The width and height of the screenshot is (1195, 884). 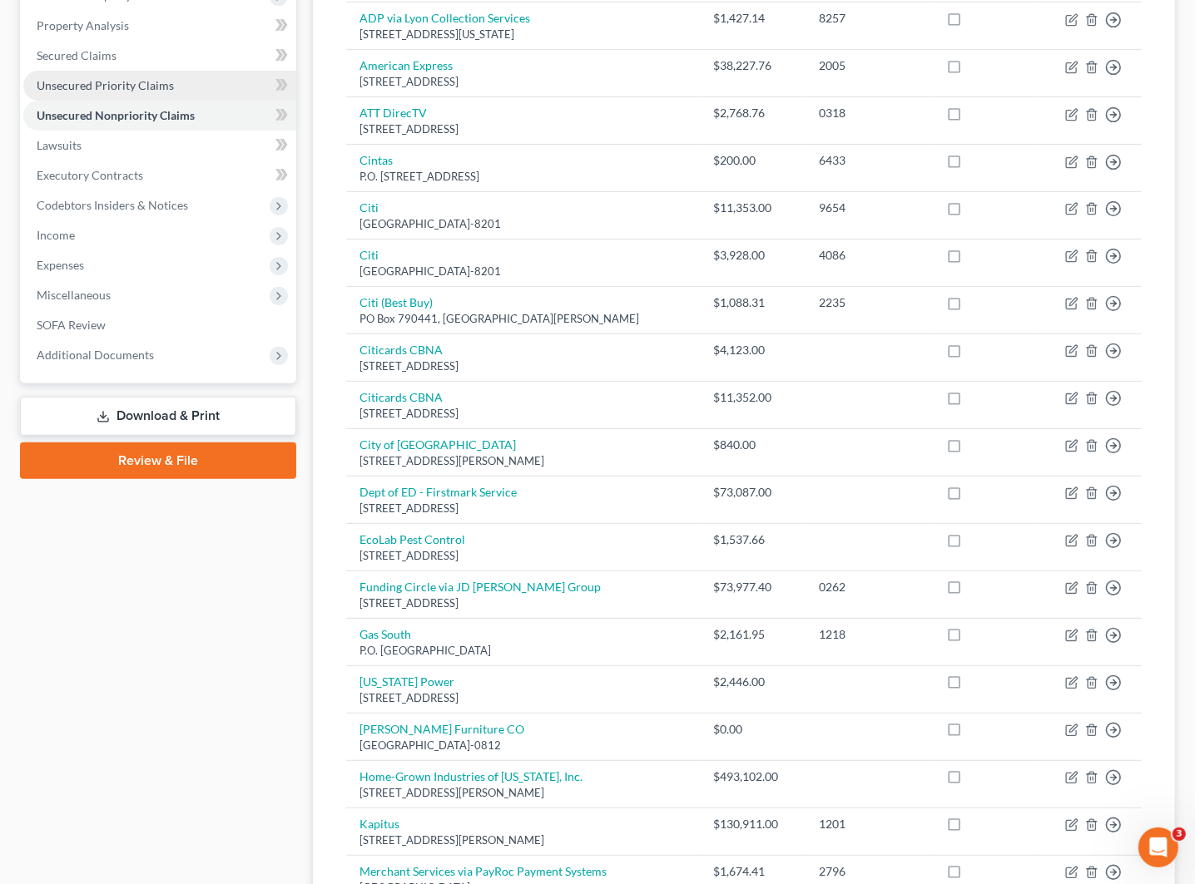 I want to click on div: $73,977.40, so click(x=752, y=587).